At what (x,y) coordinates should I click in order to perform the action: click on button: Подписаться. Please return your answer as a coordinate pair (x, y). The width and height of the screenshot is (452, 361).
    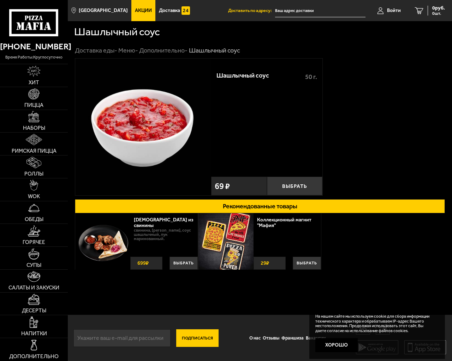
    Looking at the image, I should click on (197, 339).